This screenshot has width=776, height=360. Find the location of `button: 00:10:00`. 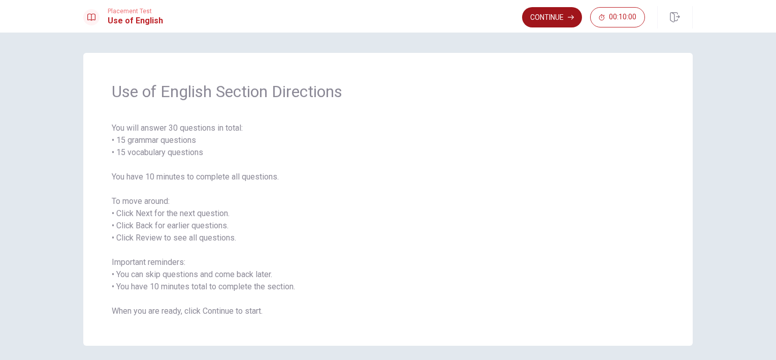

button: 00:10:00 is located at coordinates (618, 17).